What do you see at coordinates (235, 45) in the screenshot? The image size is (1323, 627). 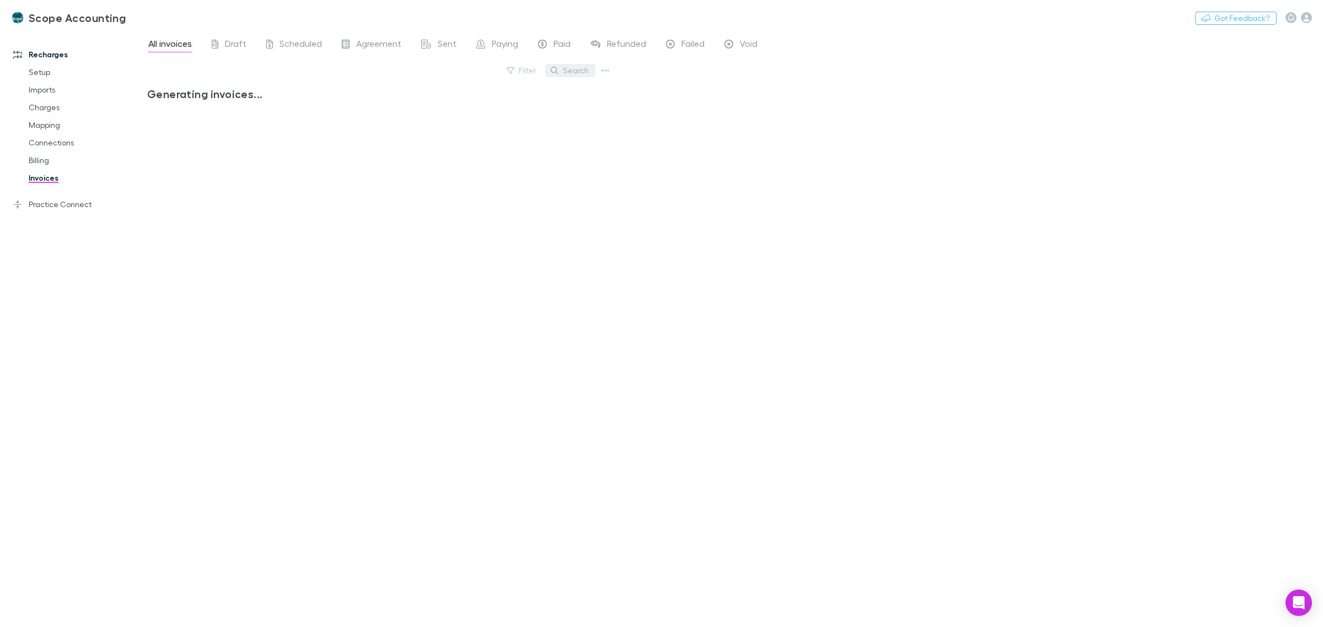 I see `span: Draft` at bounding box center [235, 45].